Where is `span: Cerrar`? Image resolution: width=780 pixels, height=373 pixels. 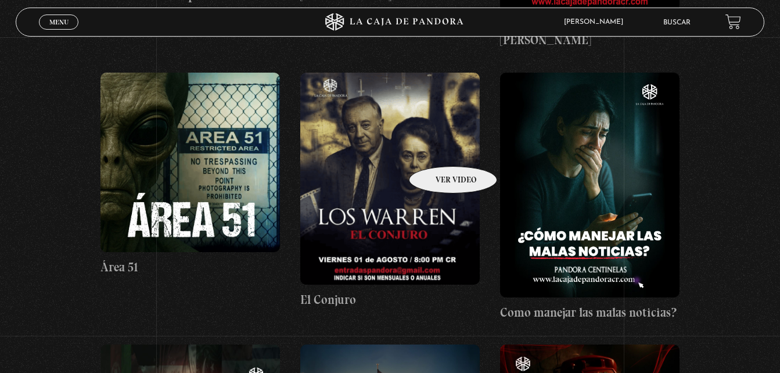 span: Cerrar is located at coordinates (59, 33).